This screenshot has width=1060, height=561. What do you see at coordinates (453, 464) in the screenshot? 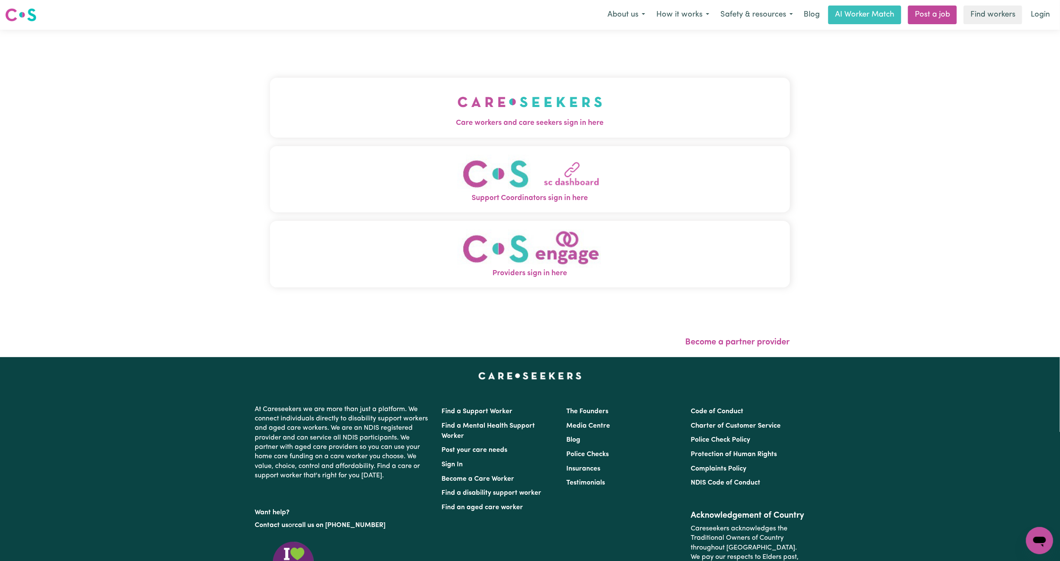
I see `a: Sign In` at bounding box center [453, 464].